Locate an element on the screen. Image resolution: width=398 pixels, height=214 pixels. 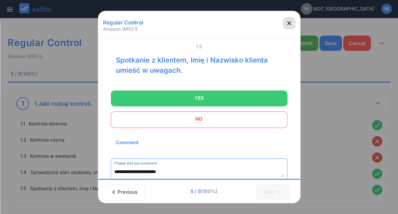
span: Amazon WRO 5 is located at coordinates (120, 29).